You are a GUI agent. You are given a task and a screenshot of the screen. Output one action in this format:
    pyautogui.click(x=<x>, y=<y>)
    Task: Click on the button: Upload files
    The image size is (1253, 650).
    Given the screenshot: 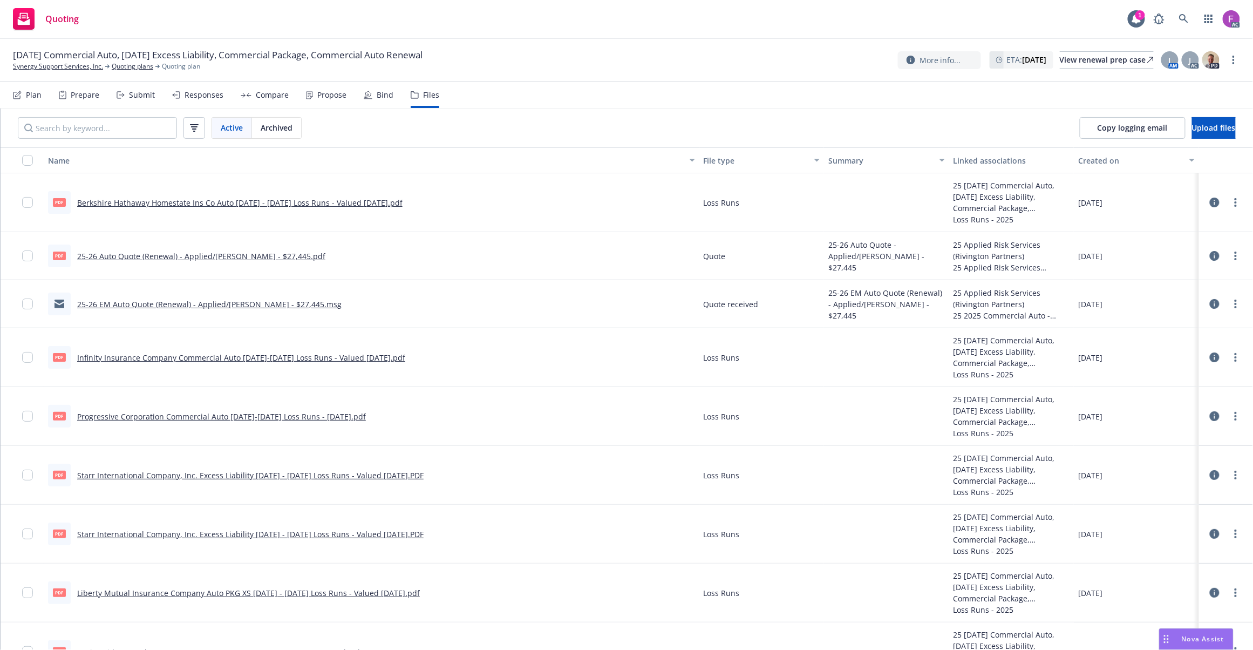 What is the action you would take?
    pyautogui.click(x=1214, y=128)
    